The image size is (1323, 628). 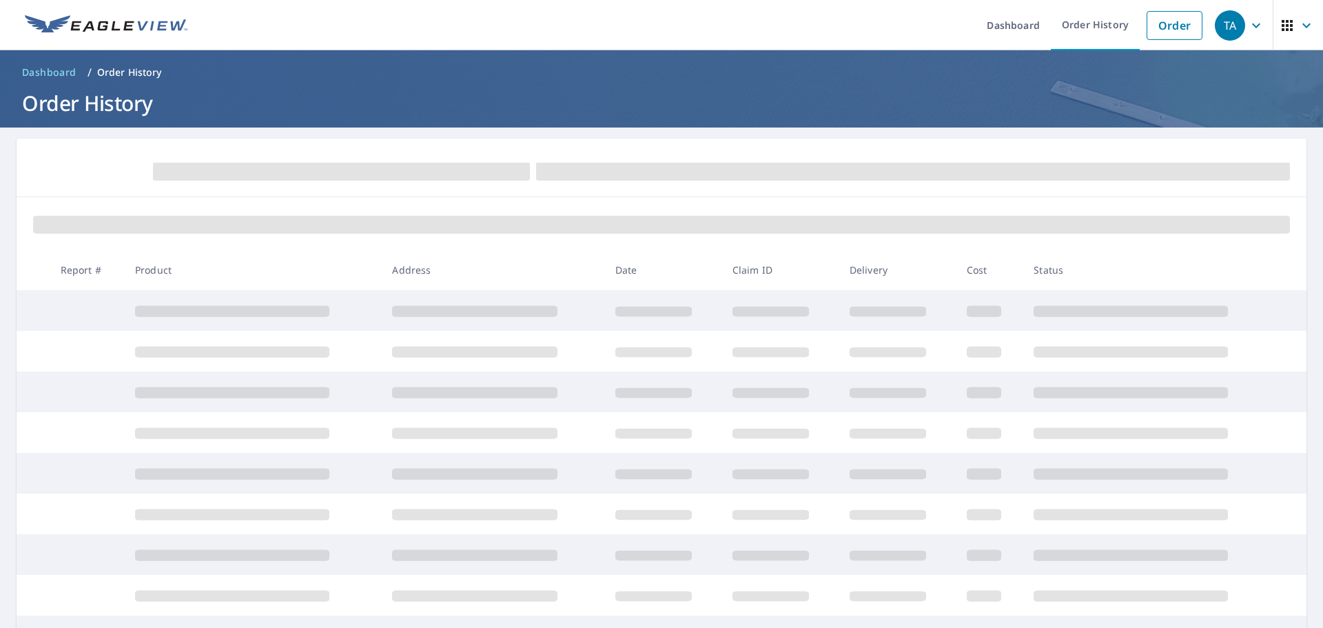 What do you see at coordinates (130, 72) in the screenshot?
I see `p: Order History` at bounding box center [130, 72].